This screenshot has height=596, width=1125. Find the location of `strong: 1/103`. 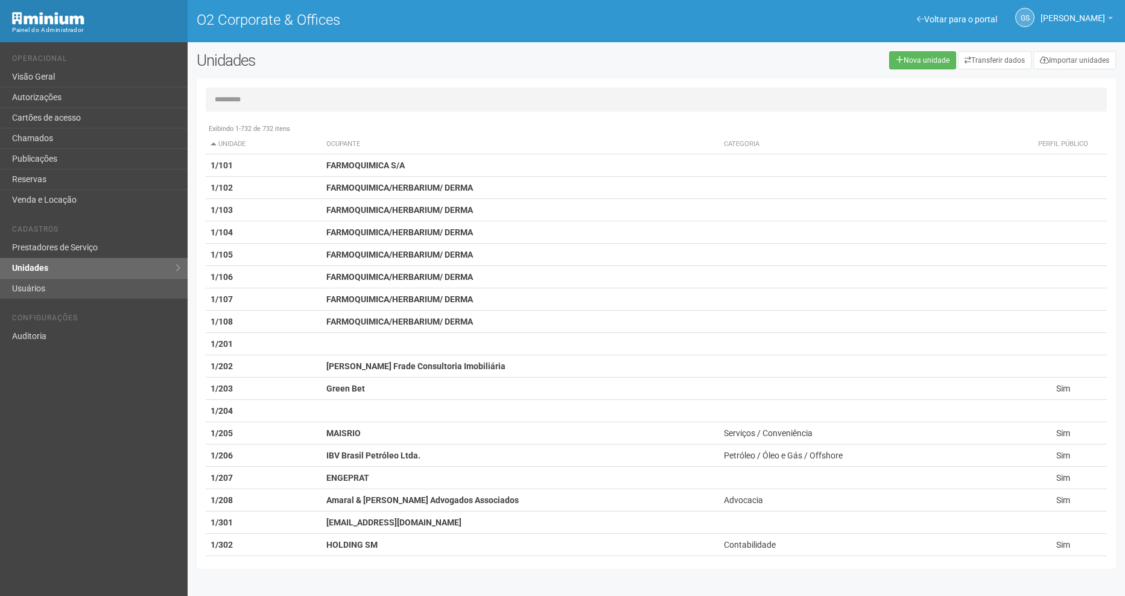

strong: 1/103 is located at coordinates (221, 210).